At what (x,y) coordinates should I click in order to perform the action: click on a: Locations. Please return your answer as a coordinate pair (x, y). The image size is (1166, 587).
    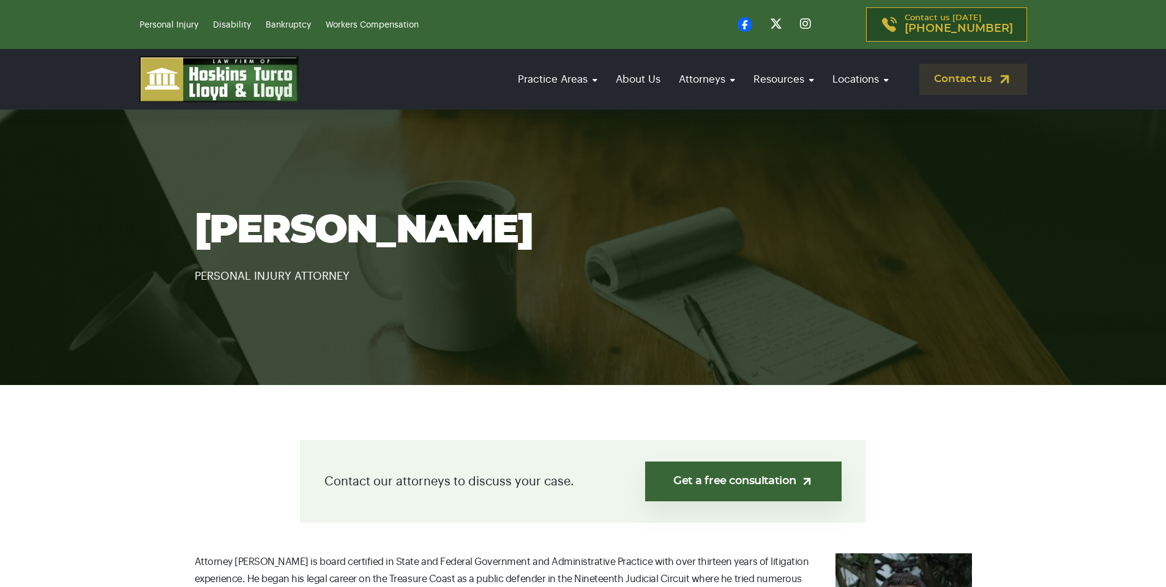
    Looking at the image, I should click on (860, 79).